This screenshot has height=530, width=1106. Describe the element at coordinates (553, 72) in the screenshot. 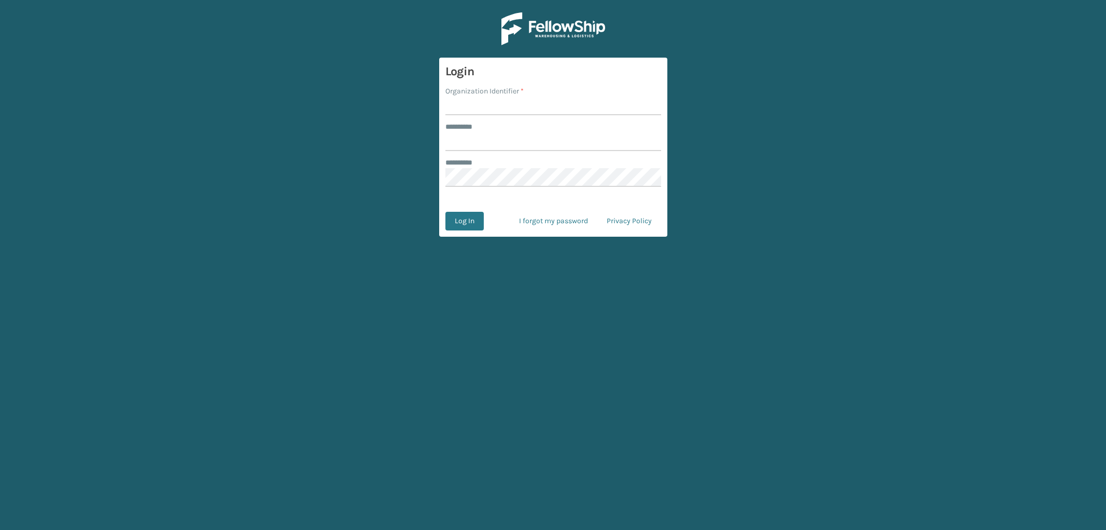

I see `h3: Login` at that location.